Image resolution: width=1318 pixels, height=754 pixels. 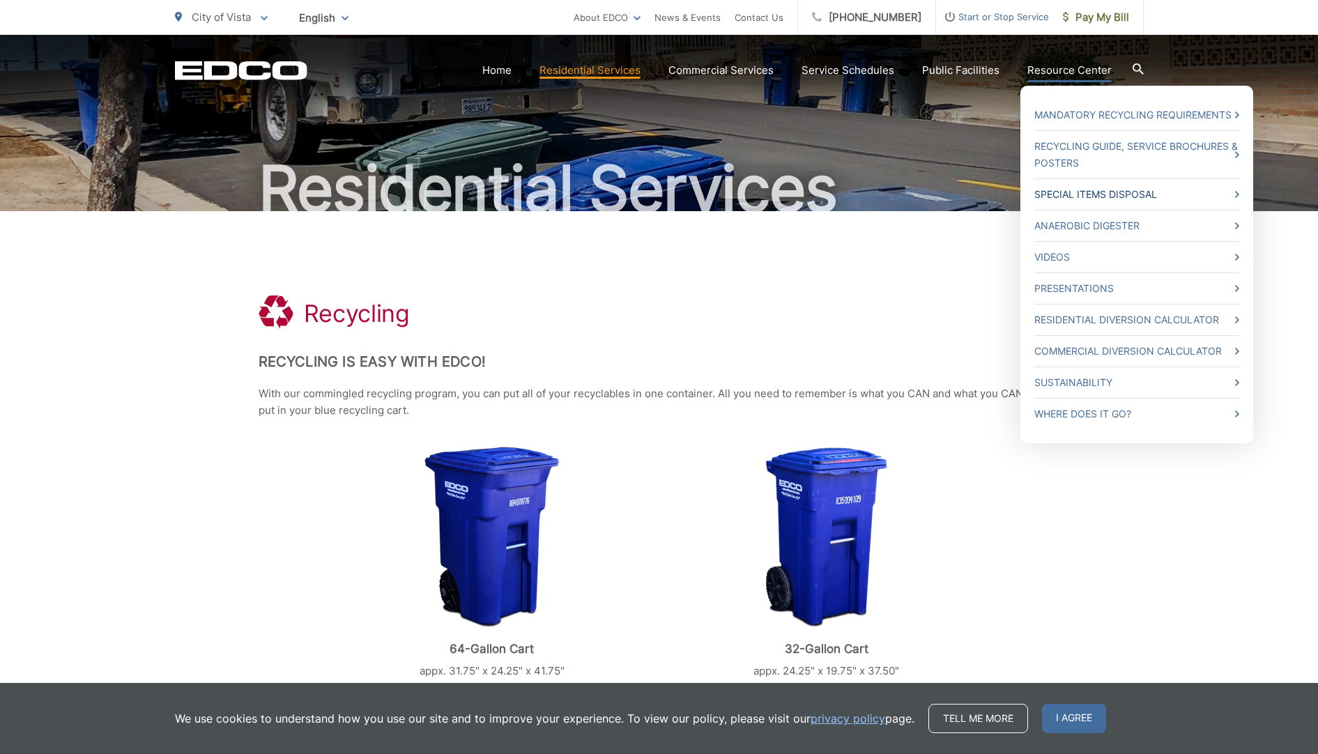 What do you see at coordinates (1137, 383) in the screenshot?
I see `a: Sustainability` at bounding box center [1137, 383].